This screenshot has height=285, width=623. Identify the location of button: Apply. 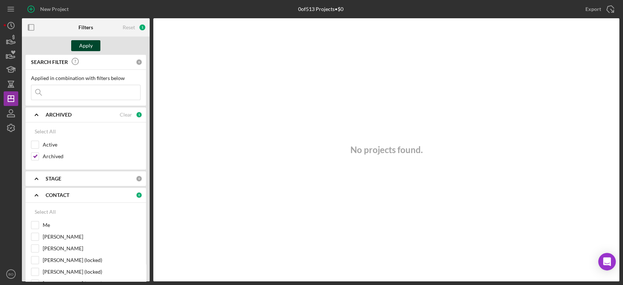
(86, 46).